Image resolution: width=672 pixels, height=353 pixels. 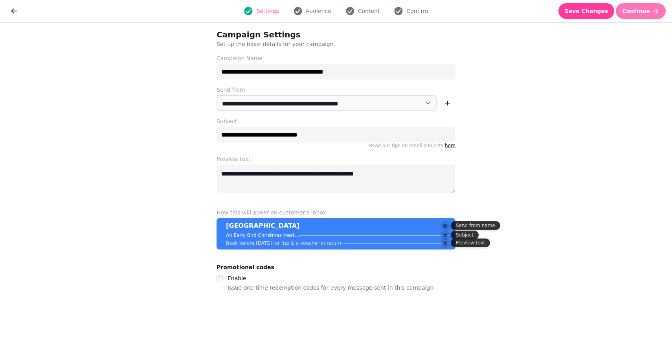 What do you see at coordinates (636, 11) in the screenshot?
I see `span: Continue` at bounding box center [636, 11].